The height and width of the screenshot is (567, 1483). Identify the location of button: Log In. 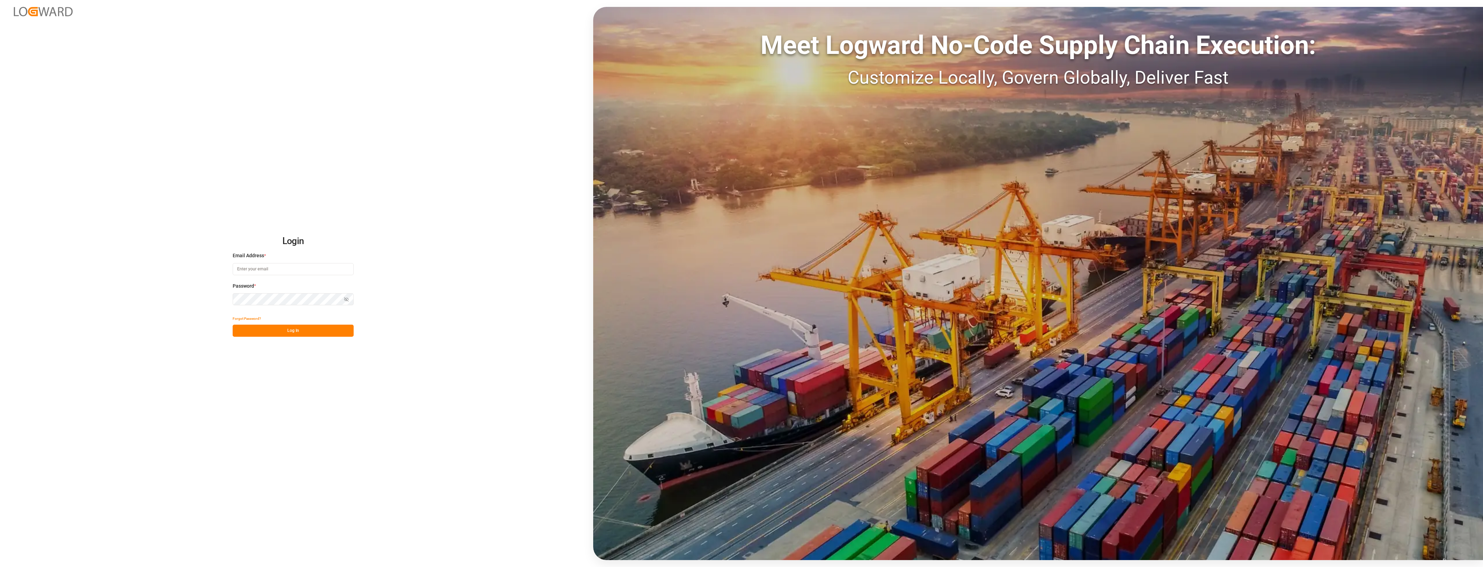
(293, 330).